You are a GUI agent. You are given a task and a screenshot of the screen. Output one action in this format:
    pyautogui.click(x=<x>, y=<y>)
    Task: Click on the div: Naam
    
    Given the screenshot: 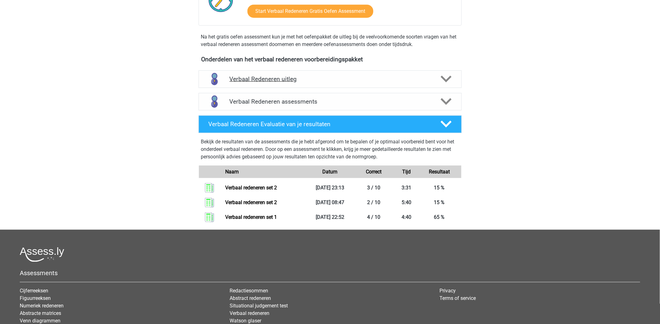 What is the action you would take?
    pyautogui.click(x=264, y=172)
    